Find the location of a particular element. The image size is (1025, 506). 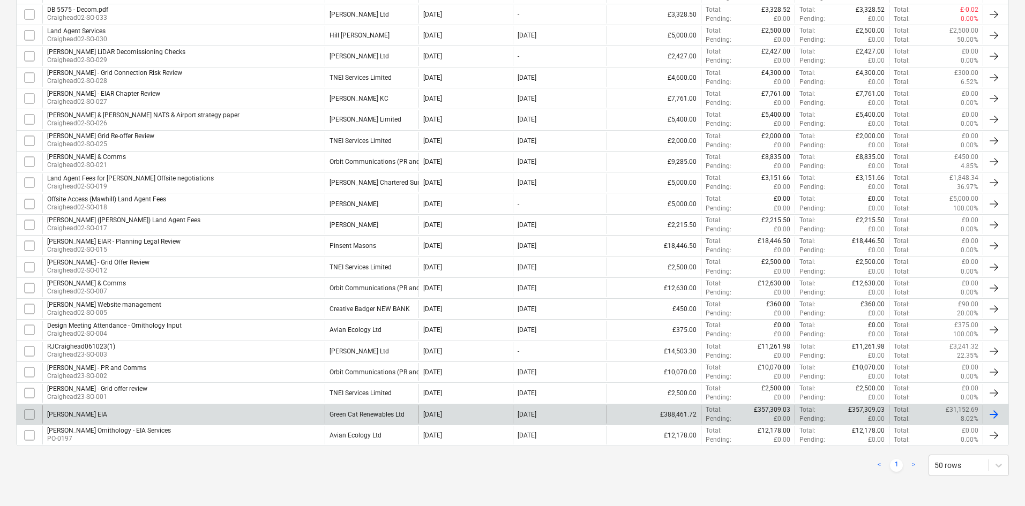

p: £2,000.00 is located at coordinates (870, 136).